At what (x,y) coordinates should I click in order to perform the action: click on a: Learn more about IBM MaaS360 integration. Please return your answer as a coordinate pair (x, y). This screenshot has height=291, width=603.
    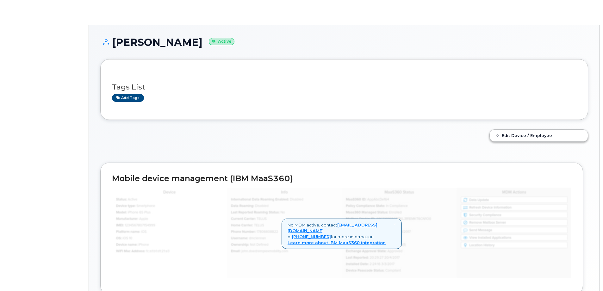
    Looking at the image, I should click on (337, 243).